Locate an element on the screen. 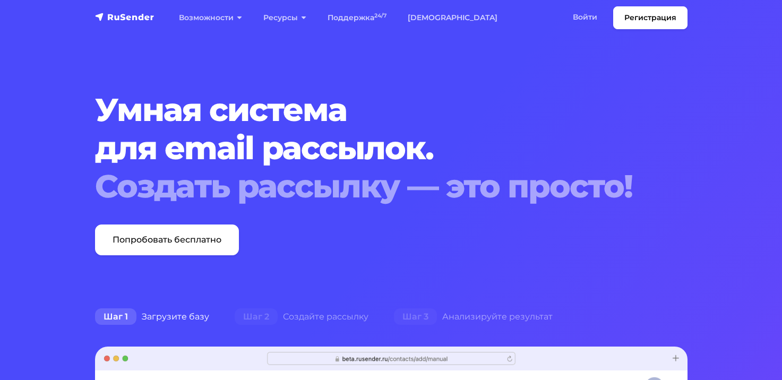 This screenshot has width=782, height=380. a: Попробовать бесплатно is located at coordinates (167, 240).